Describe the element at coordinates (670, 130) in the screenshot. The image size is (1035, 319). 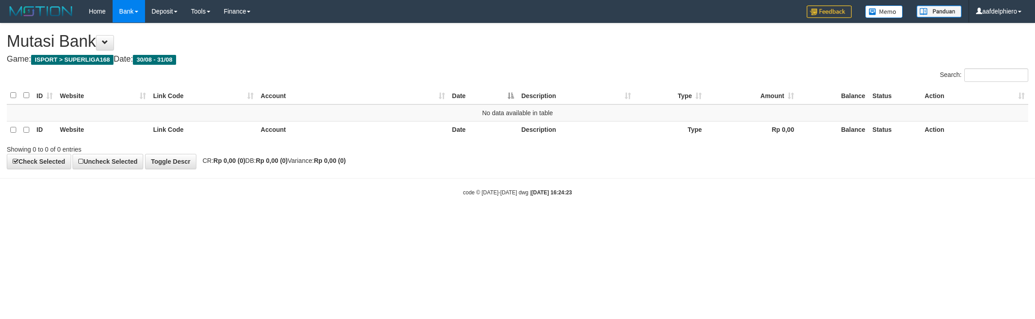
I see `th: Type` at that location.